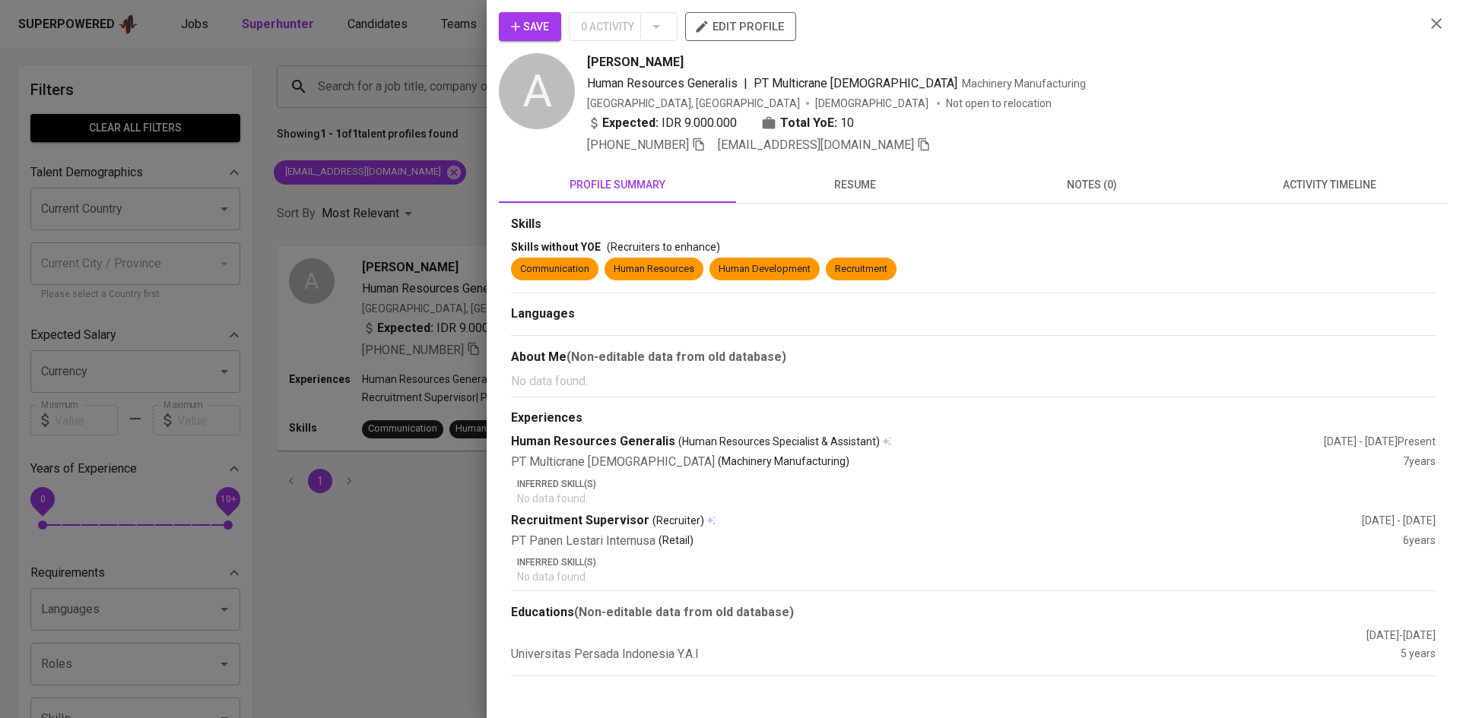 This screenshot has height=718, width=1460. Describe the element at coordinates (956, 655) in the screenshot. I see `div: Universitas Persada Indonesia Y.A.I` at that location.